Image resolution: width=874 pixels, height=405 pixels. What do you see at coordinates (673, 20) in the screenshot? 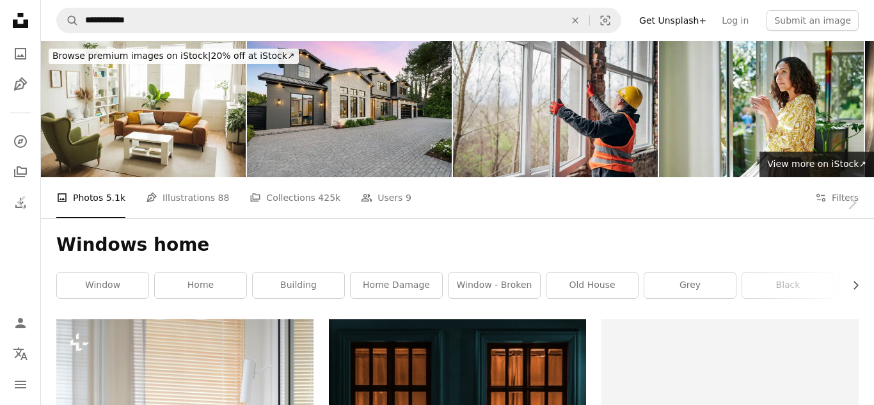
I see `a: Get Unsplash+` at bounding box center [673, 20].